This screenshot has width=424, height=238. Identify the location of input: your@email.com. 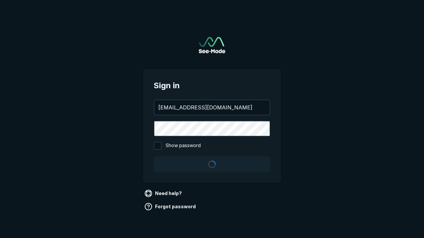
(212, 108).